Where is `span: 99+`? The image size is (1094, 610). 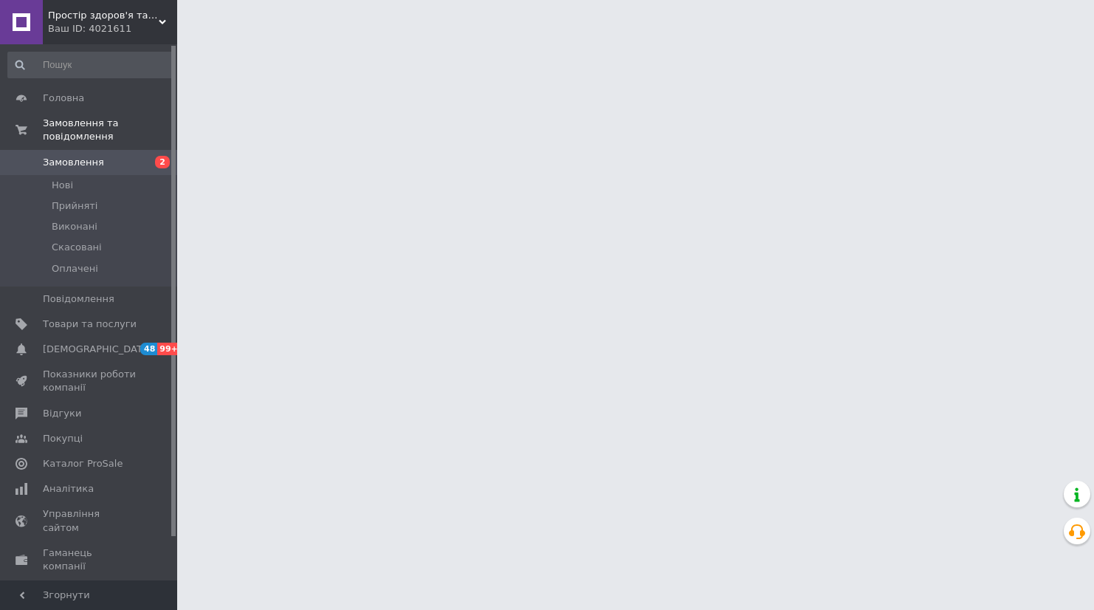
span: 99+ is located at coordinates (169, 349).